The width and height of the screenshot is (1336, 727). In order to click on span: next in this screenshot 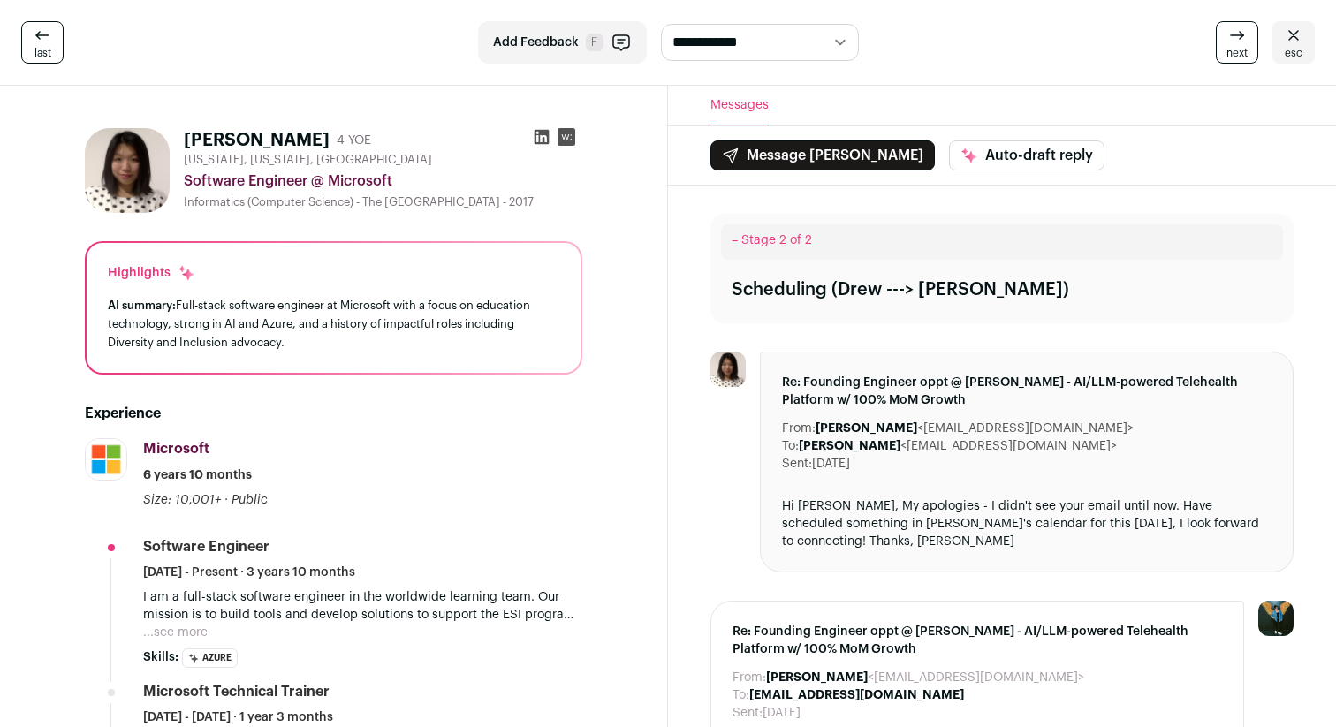, I will do `click(1237, 53)`.